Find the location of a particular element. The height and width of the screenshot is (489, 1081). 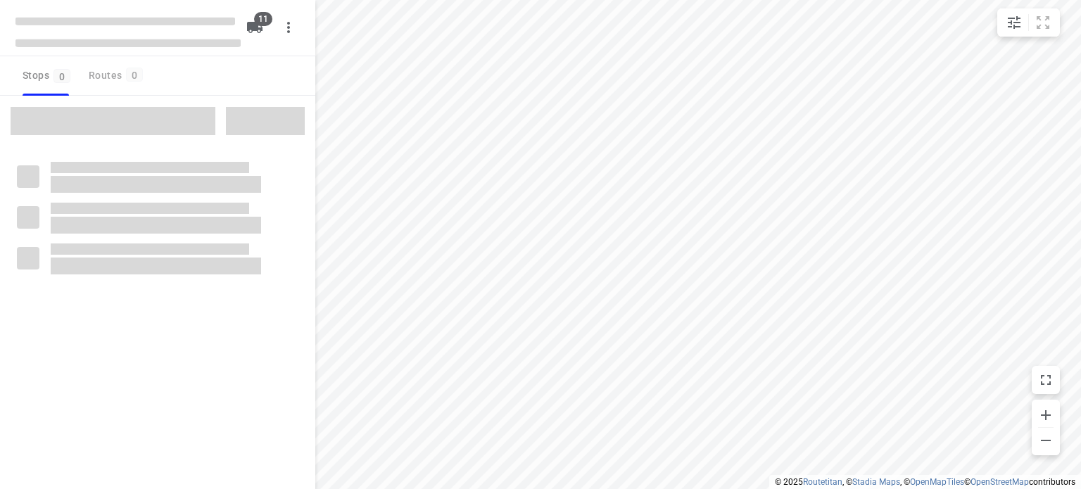

div: small contained button group is located at coordinates (1028, 23).